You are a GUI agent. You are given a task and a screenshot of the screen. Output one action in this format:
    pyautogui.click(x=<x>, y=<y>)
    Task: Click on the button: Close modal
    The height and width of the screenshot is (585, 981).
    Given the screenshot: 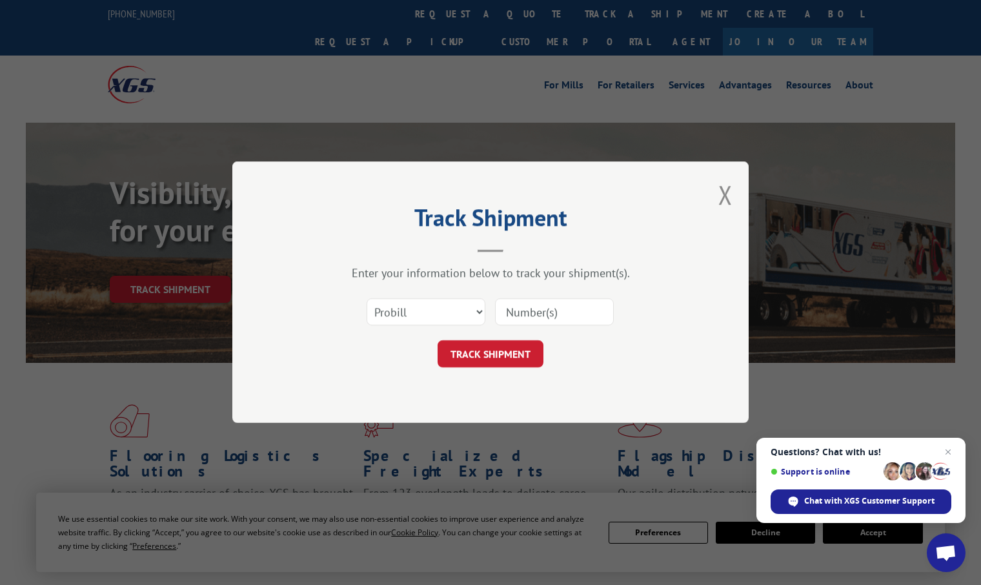 What is the action you would take?
    pyautogui.click(x=725, y=194)
    